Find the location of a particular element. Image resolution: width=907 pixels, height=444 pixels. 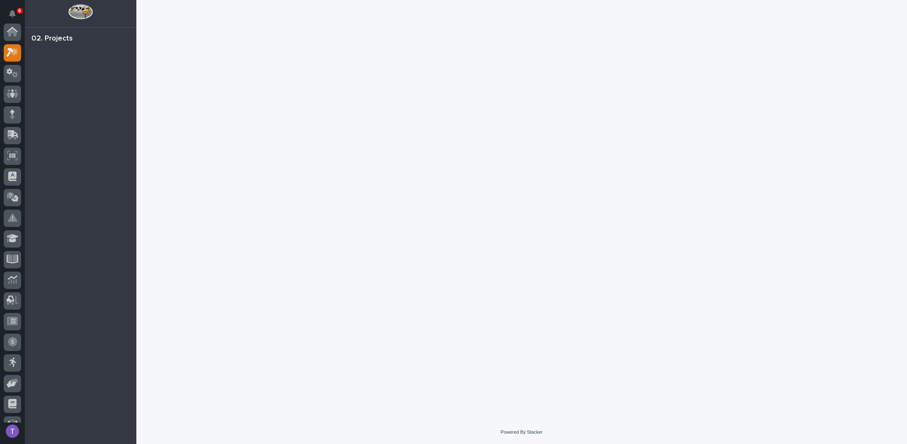

button: Notifications is located at coordinates (12, 14).